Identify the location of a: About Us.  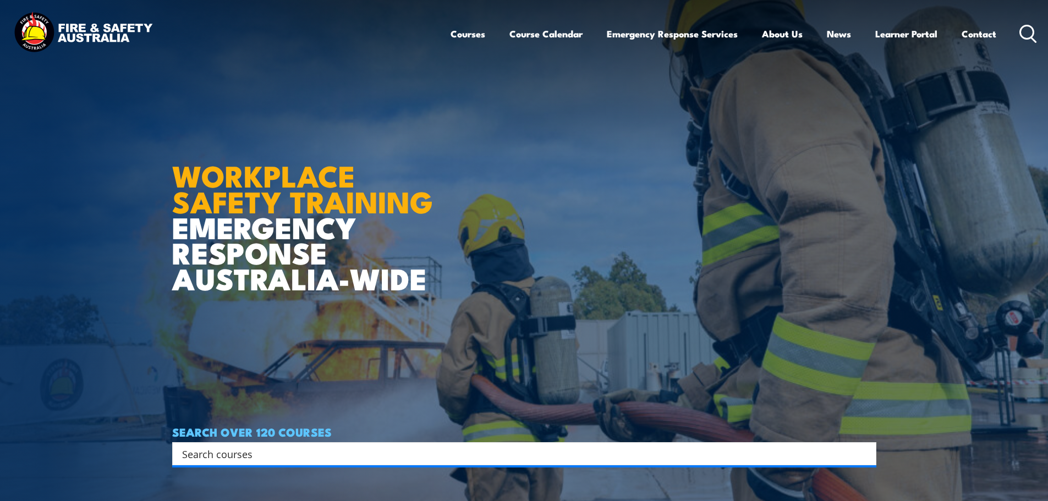
(782, 34).